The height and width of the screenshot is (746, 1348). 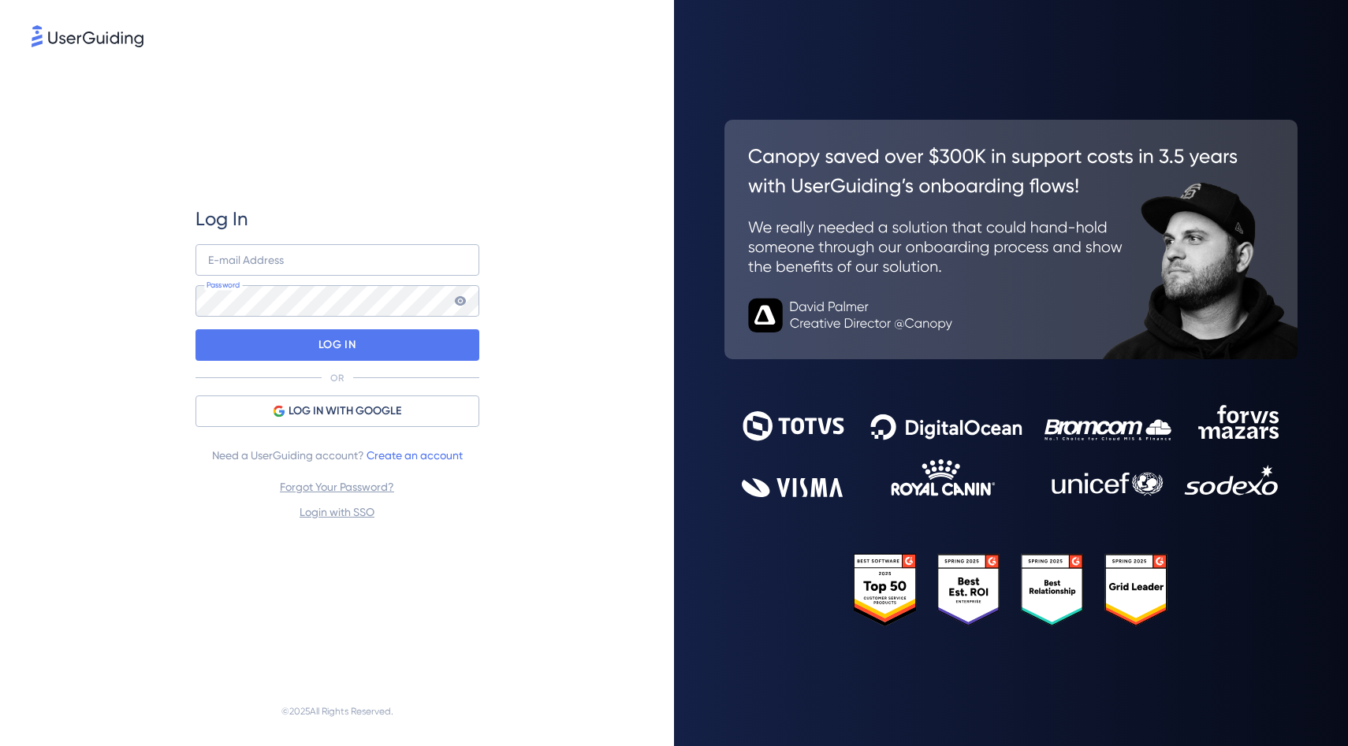 I want to click on span: Need a UserGuiding account?, so click(x=337, y=456).